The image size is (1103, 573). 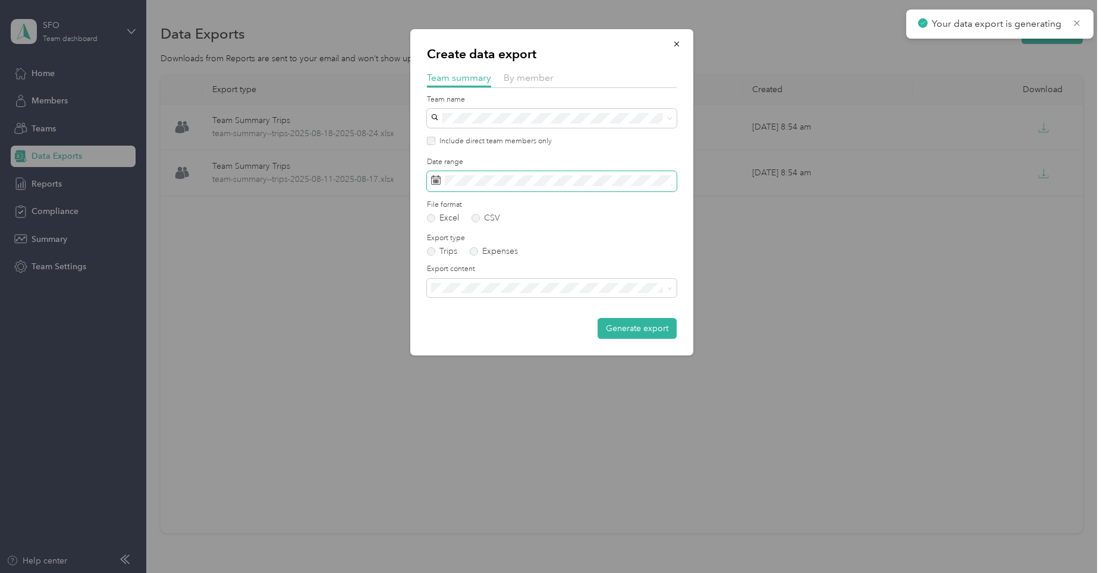 I want to click on span: Team summary, so click(x=459, y=77).